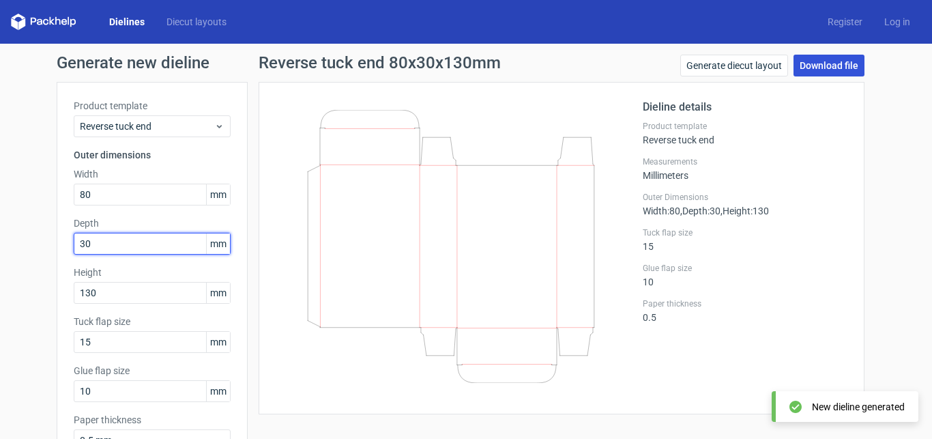  I want to click on div: 10, so click(745, 275).